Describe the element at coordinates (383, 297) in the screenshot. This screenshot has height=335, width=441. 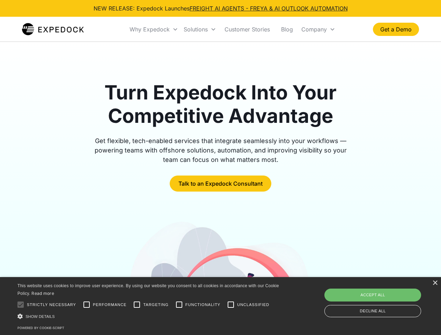
I see `div: Chat Widget` at that location.